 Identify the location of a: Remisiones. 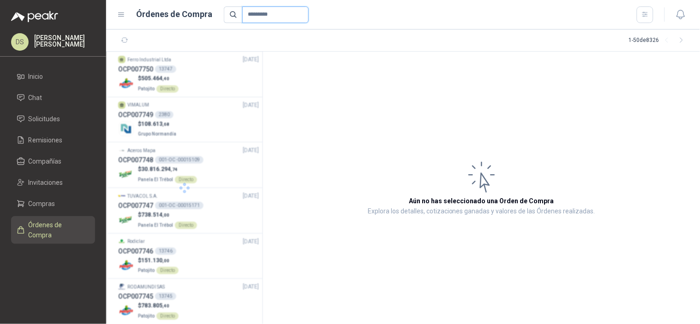
(53, 140).